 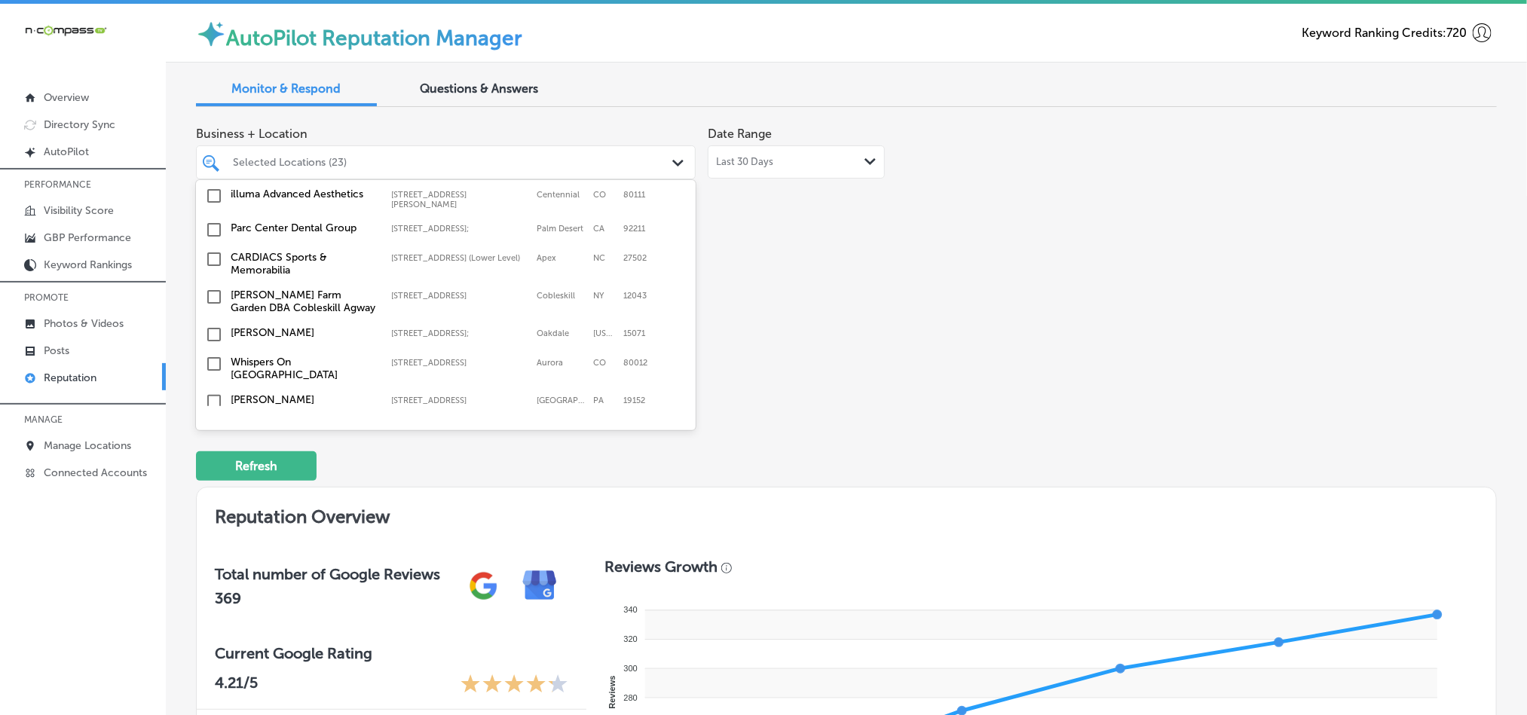 What do you see at coordinates (561, 400) in the screenshot?
I see `label: Philadelphia` at bounding box center [561, 400].